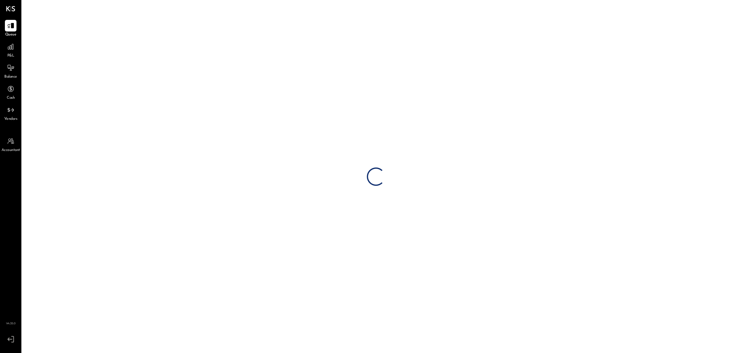 The width and height of the screenshot is (730, 353). Describe the element at coordinates (11, 150) in the screenshot. I see `span: Accountant` at that location.